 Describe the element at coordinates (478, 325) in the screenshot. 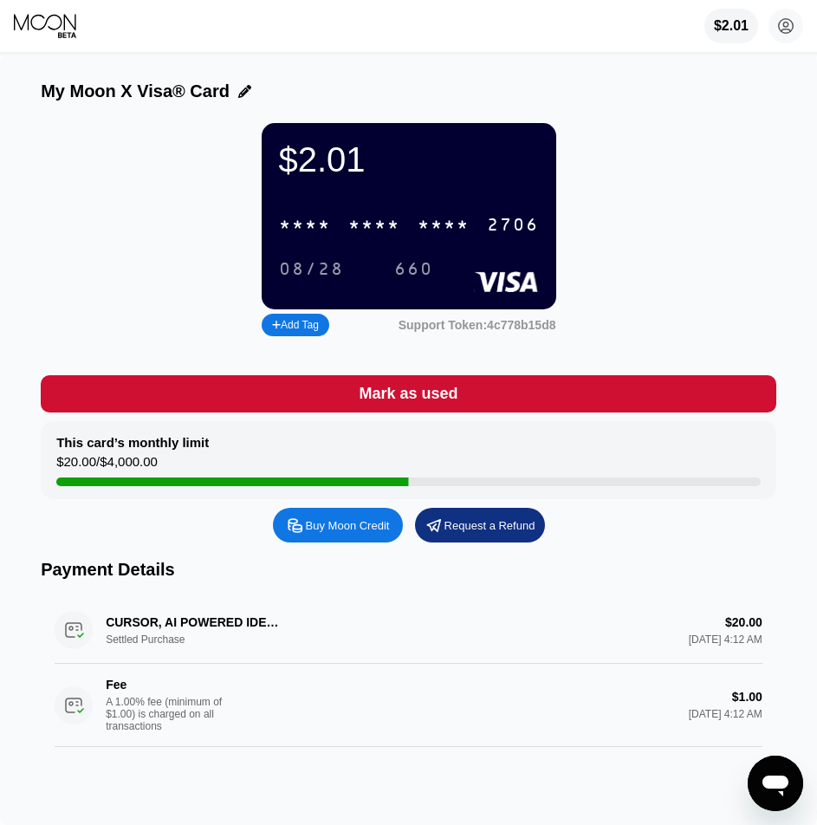

I see `div: Support Token:4c778b15d8` at that location.